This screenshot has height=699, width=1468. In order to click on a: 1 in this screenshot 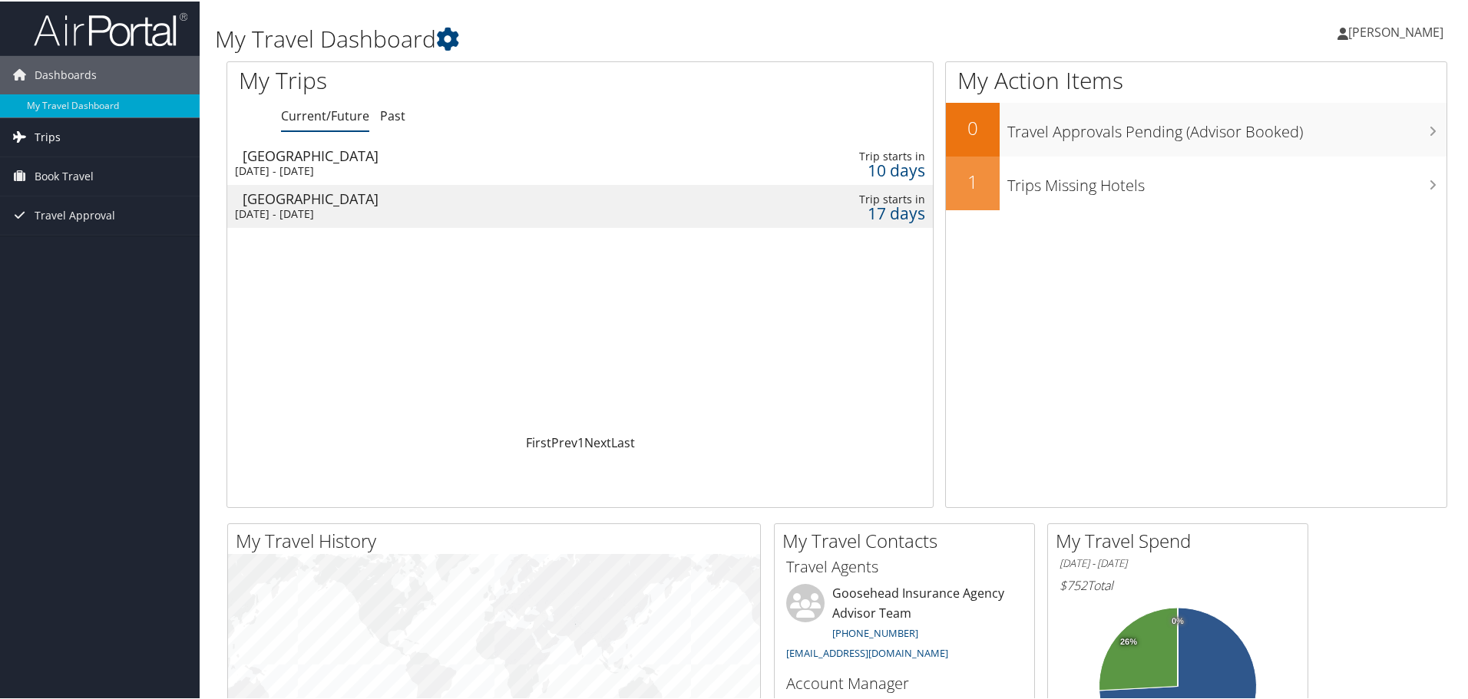, I will do `click(580, 441)`.